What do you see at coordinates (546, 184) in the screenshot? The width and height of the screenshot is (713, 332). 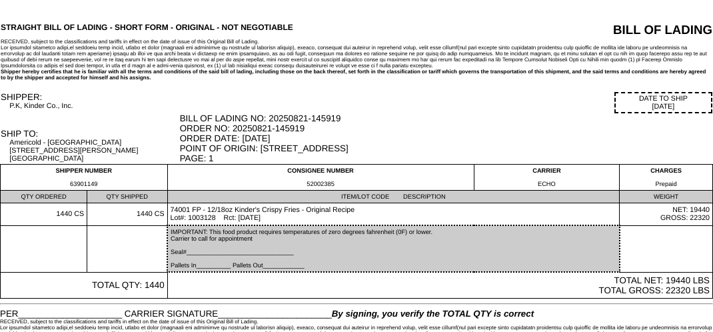 I see `div: ECHO` at bounding box center [546, 184].